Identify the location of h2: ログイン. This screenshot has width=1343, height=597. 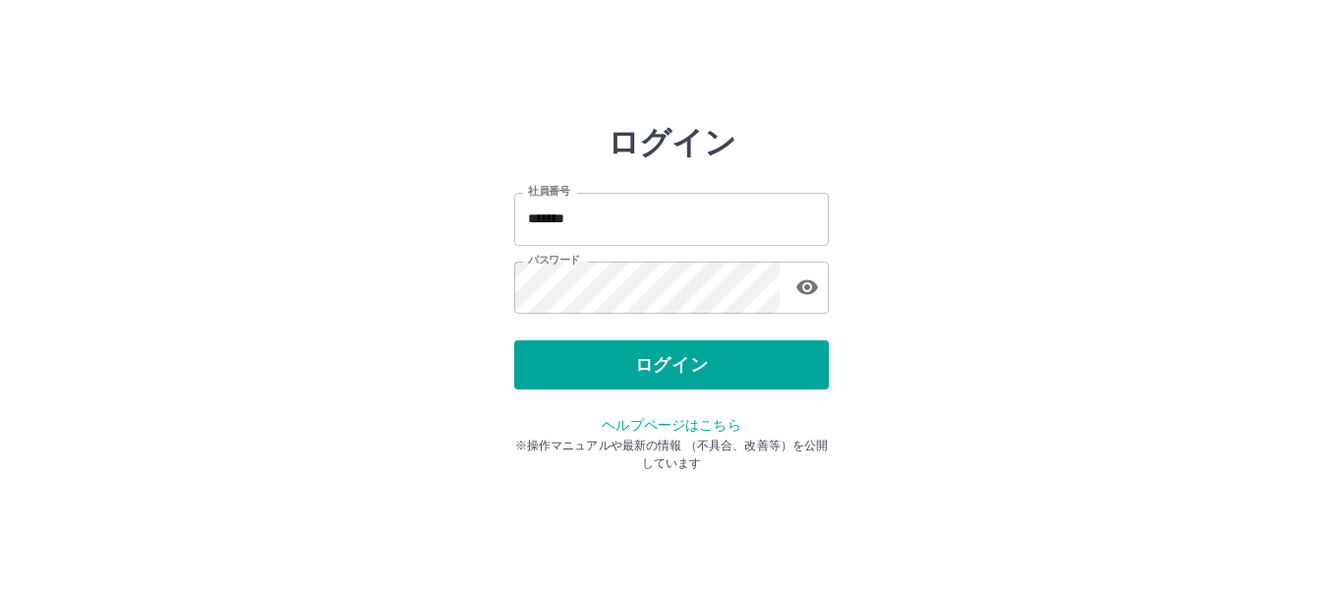
(671, 143).